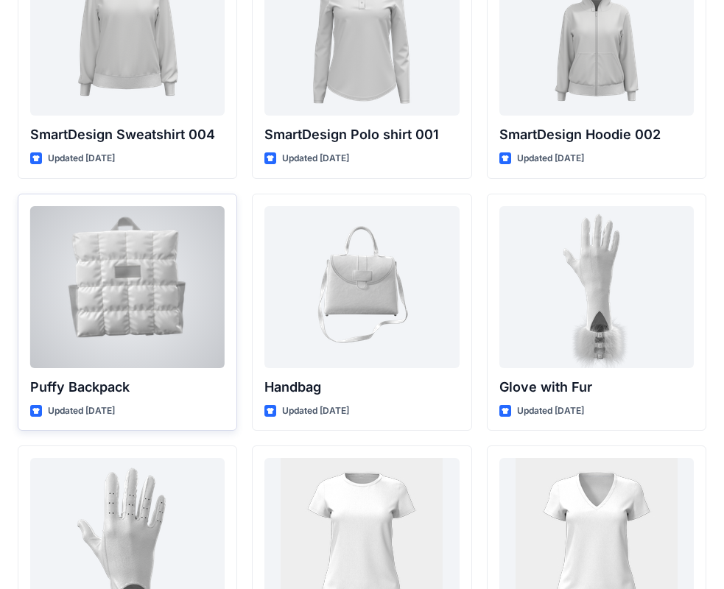 The width and height of the screenshot is (724, 589). I want to click on a: Handbag, so click(362, 287).